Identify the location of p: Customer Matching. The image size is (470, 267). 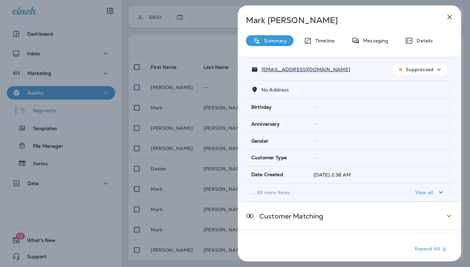
(289, 216).